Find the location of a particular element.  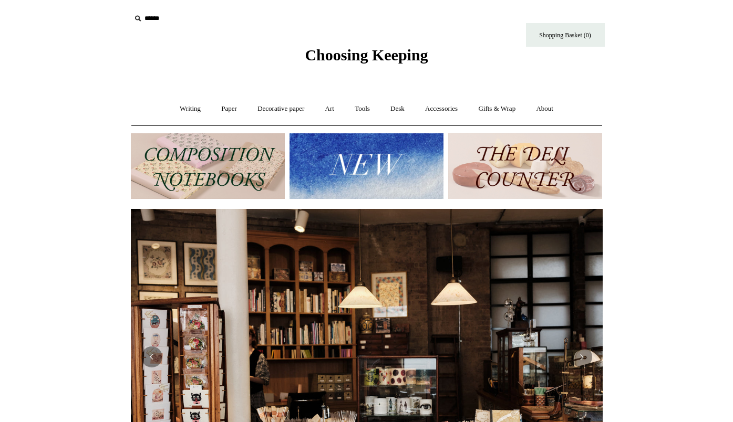

a: About is located at coordinates (544, 109).